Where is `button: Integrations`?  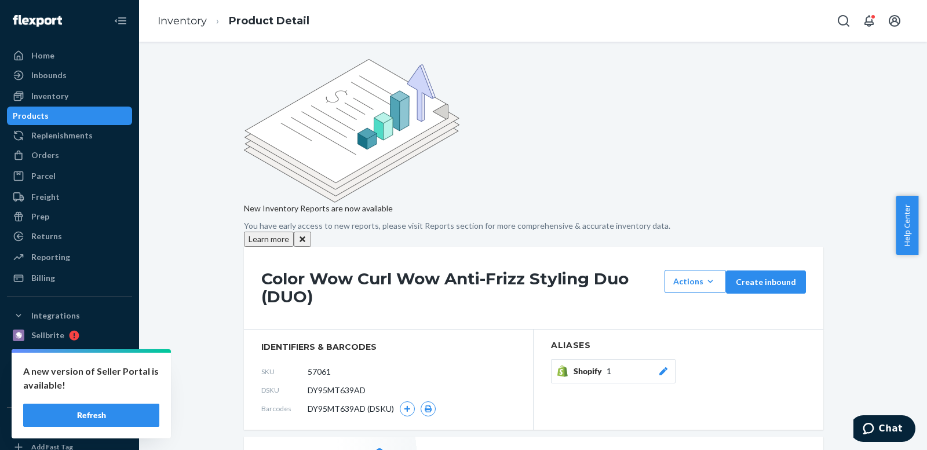 button: Integrations is located at coordinates (70, 316).